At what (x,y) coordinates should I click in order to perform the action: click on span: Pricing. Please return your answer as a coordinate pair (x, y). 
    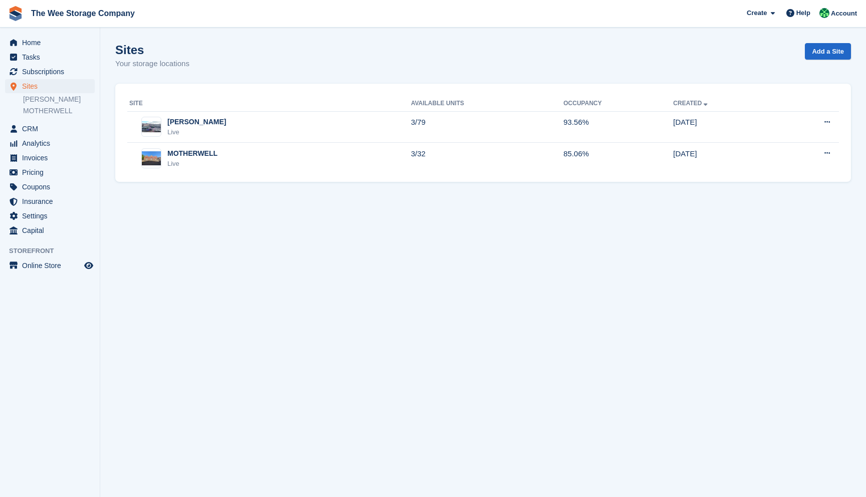
    Looking at the image, I should click on (52, 172).